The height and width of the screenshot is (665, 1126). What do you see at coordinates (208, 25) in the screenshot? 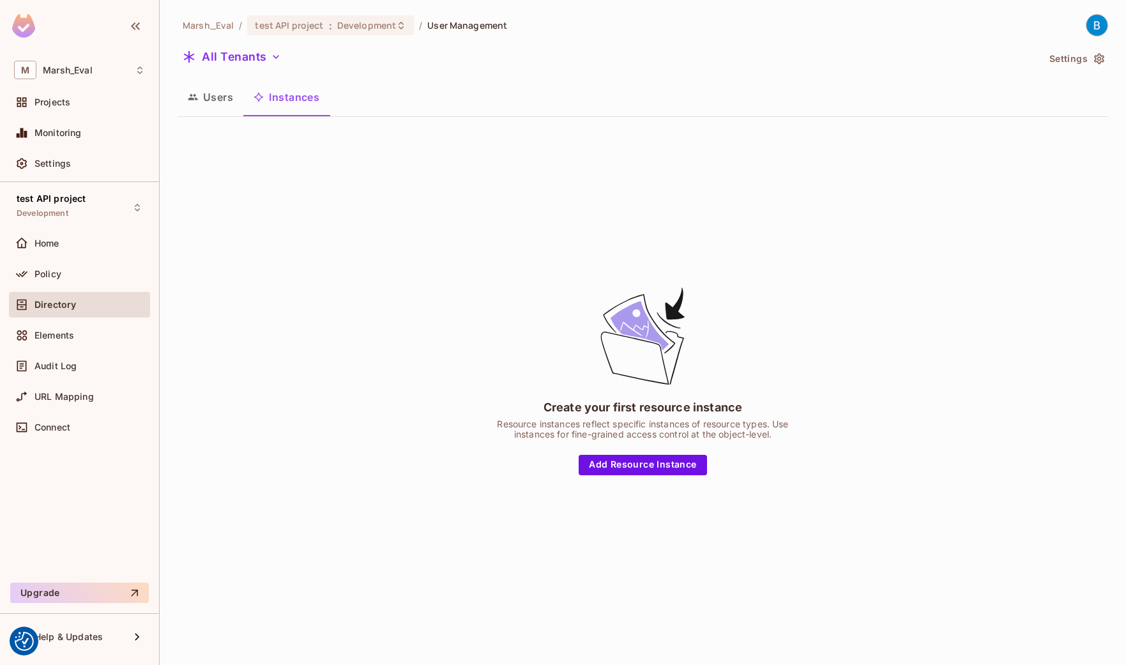
I see `span: the active workspace` at bounding box center [208, 25].